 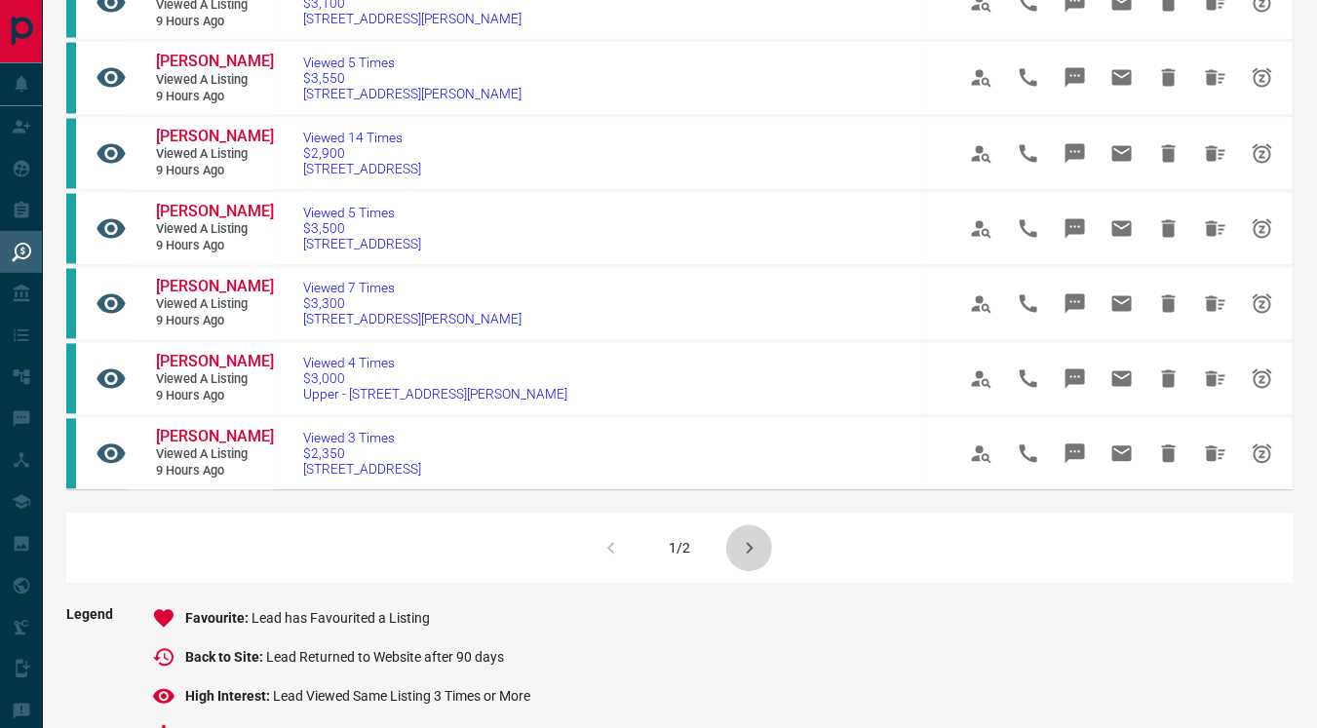 I want to click on span: $3,500, so click(x=362, y=229).